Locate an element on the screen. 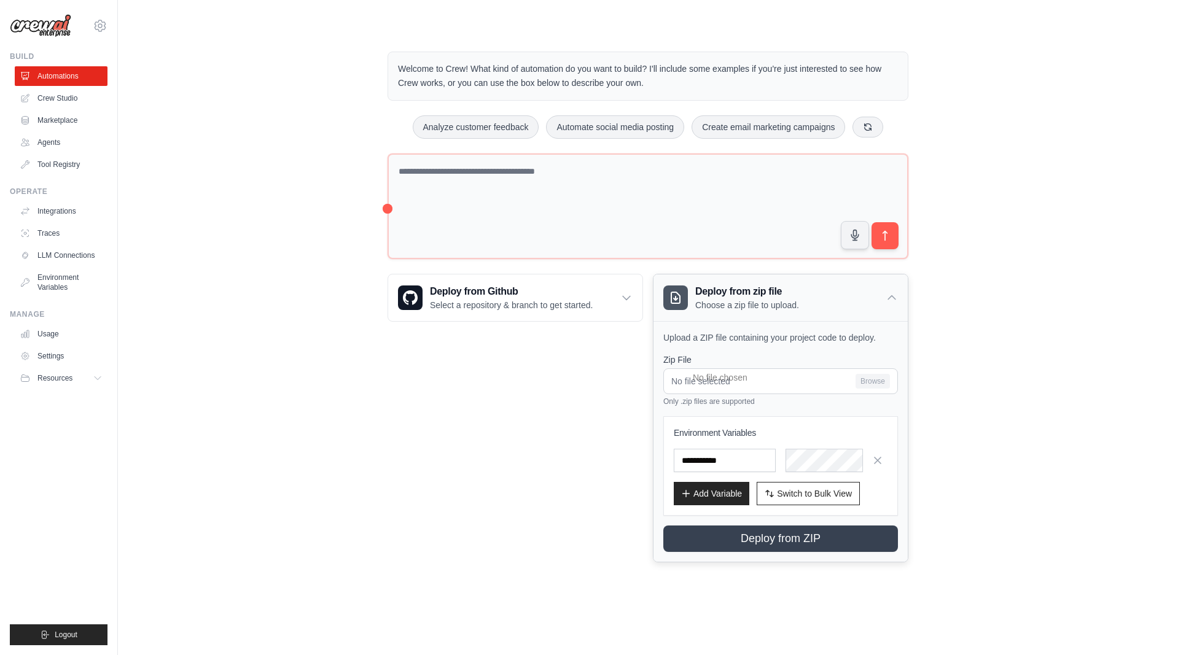 Image resolution: width=1178 pixels, height=655 pixels. img: Logo is located at coordinates (41, 26).